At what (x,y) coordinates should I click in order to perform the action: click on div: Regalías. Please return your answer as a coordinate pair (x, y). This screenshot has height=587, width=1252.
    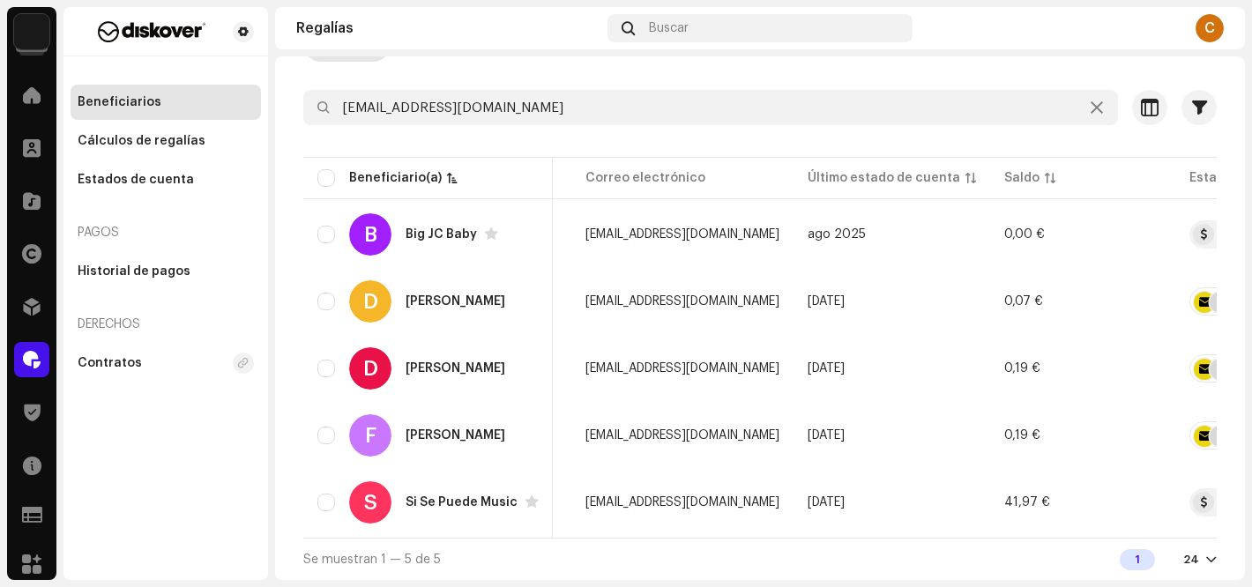
    Looking at the image, I should click on (448, 28).